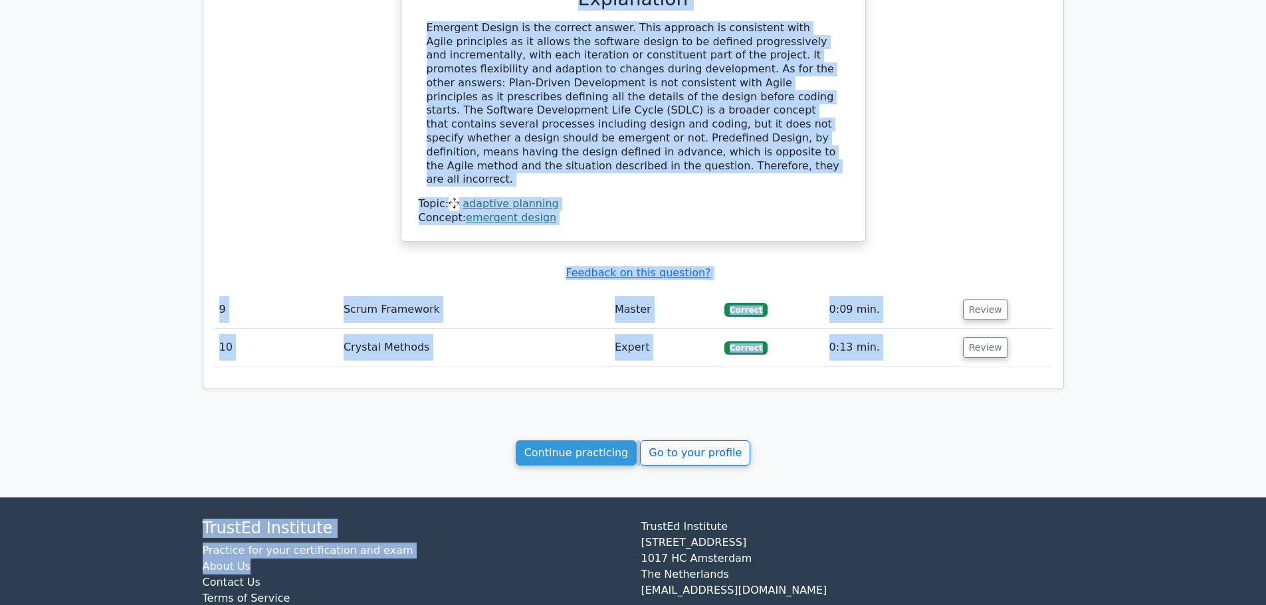 This screenshot has width=1266, height=605. I want to click on a: Continue practicing, so click(576, 453).